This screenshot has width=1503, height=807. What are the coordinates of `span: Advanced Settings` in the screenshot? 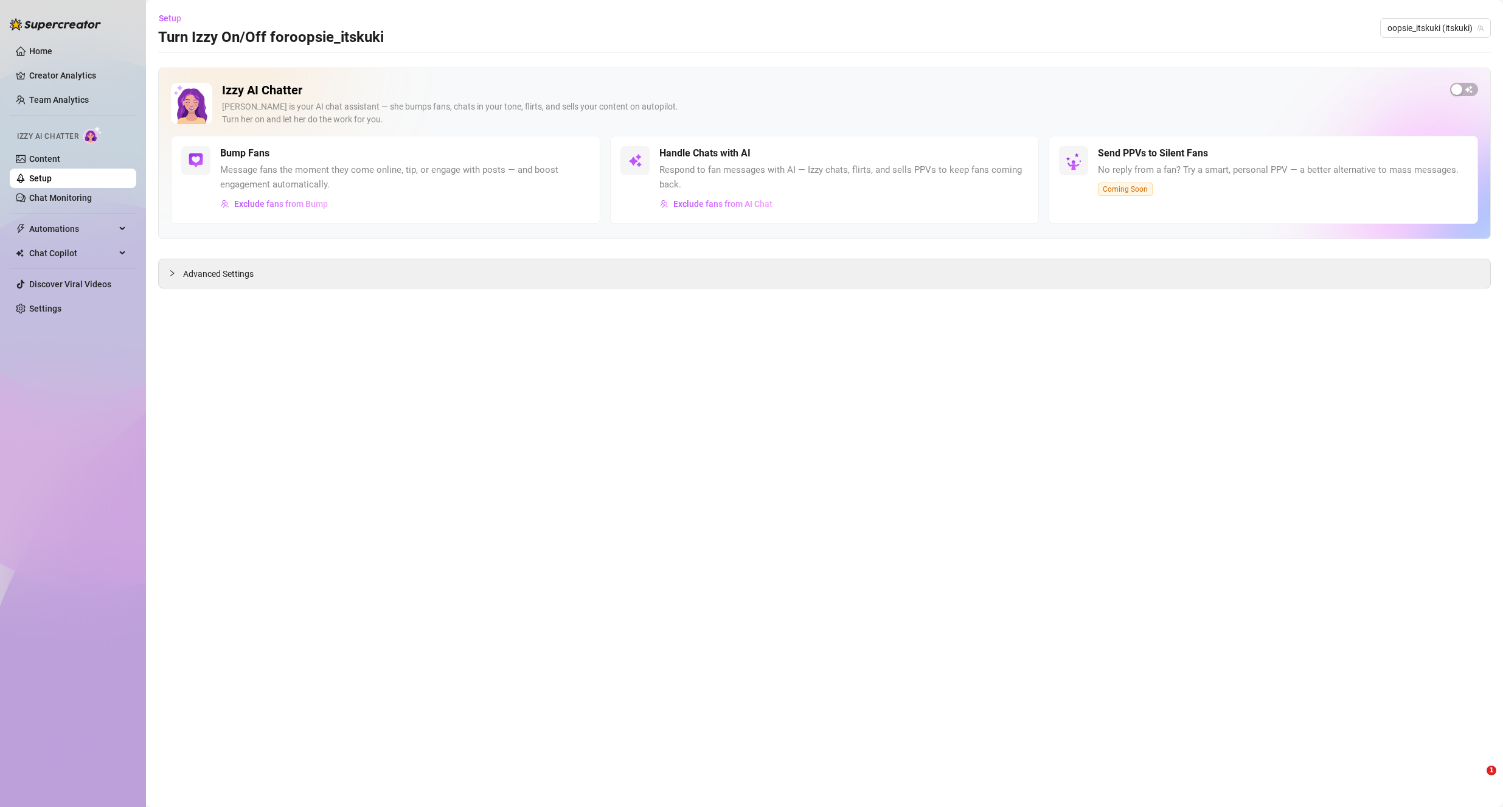 It's located at (218, 274).